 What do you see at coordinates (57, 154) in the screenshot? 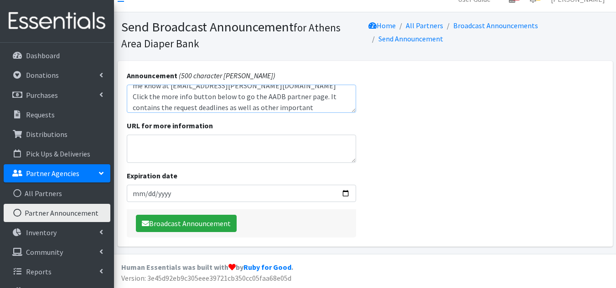
I see `a: Pick Ups & Deliveries` at bounding box center [57, 154].